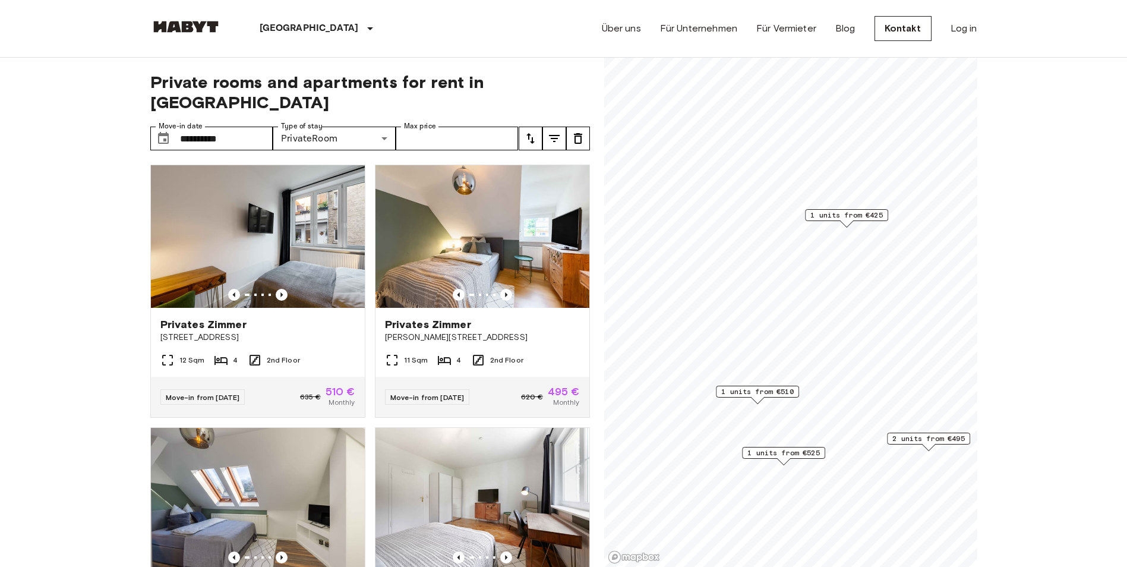 The image size is (1127, 567). What do you see at coordinates (783, 453) in the screenshot?
I see `span: 1 units from €525` at bounding box center [783, 453].